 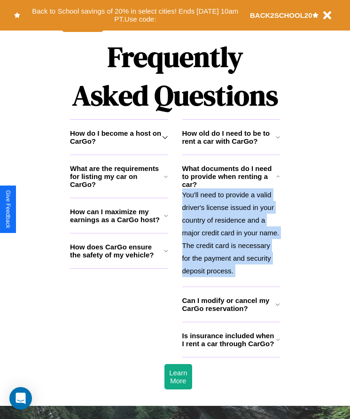 What do you see at coordinates (117, 176) in the screenshot?
I see `h3: What are the requirements for listing my car on CarGo?` at bounding box center [117, 176].